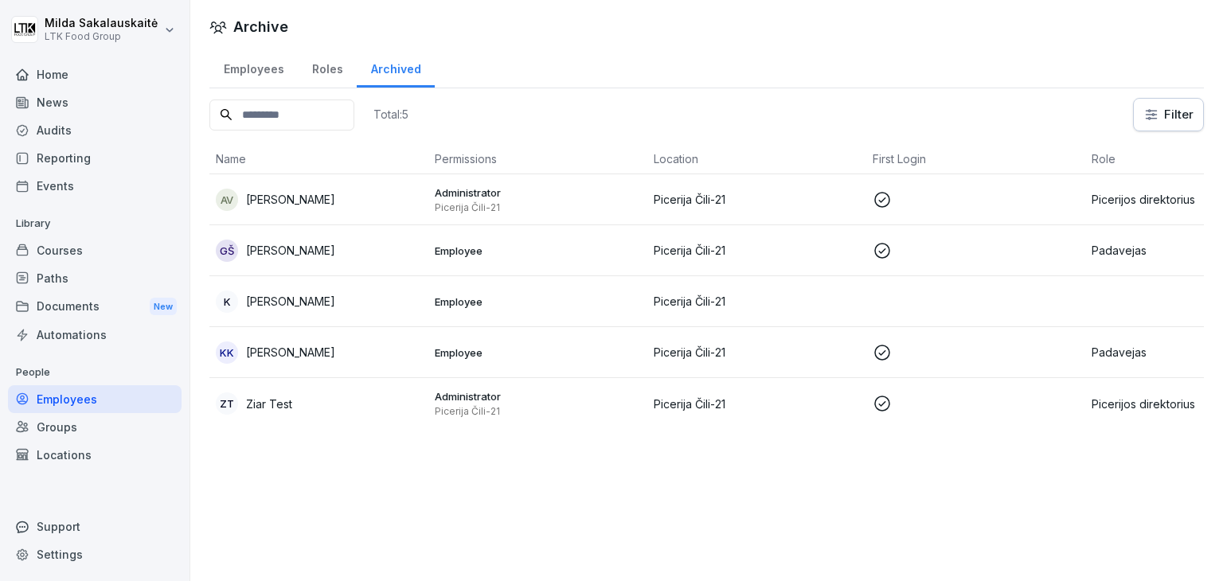 This screenshot has height=581, width=1223. Describe the element at coordinates (95, 427) in the screenshot. I see `a: Groups` at that location.